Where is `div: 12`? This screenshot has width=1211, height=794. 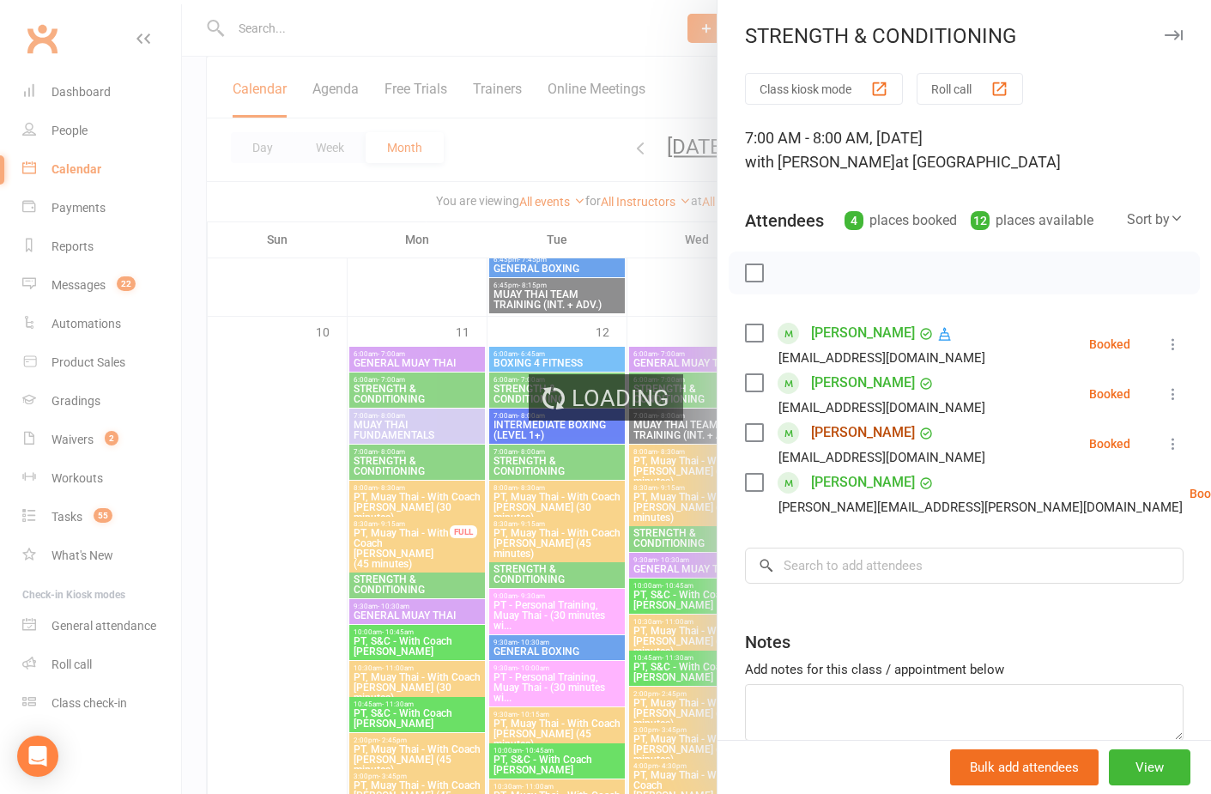 div: 12 is located at coordinates (980, 221).